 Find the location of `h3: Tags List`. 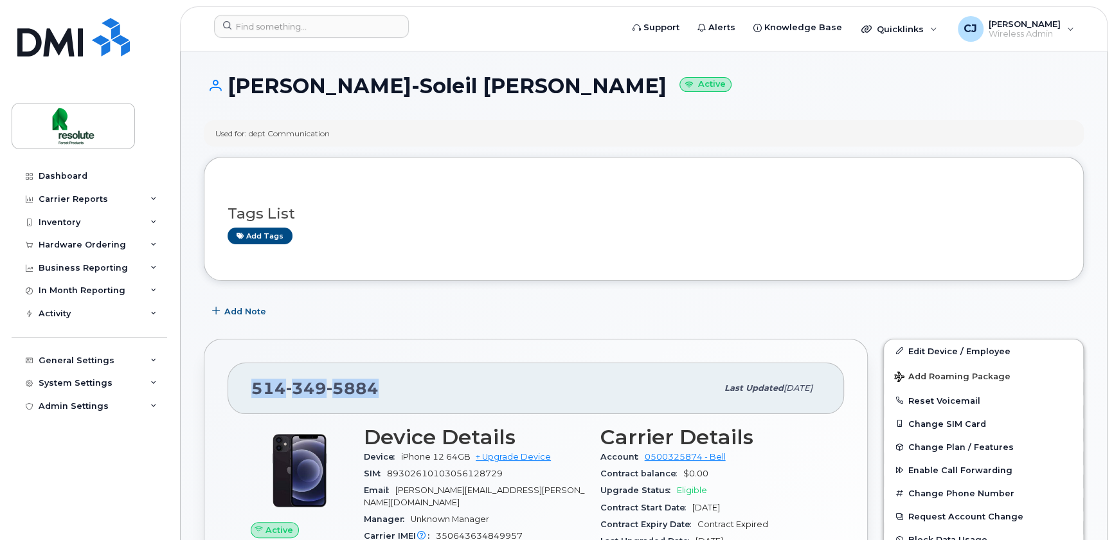

h3: Tags List is located at coordinates (644, 213).